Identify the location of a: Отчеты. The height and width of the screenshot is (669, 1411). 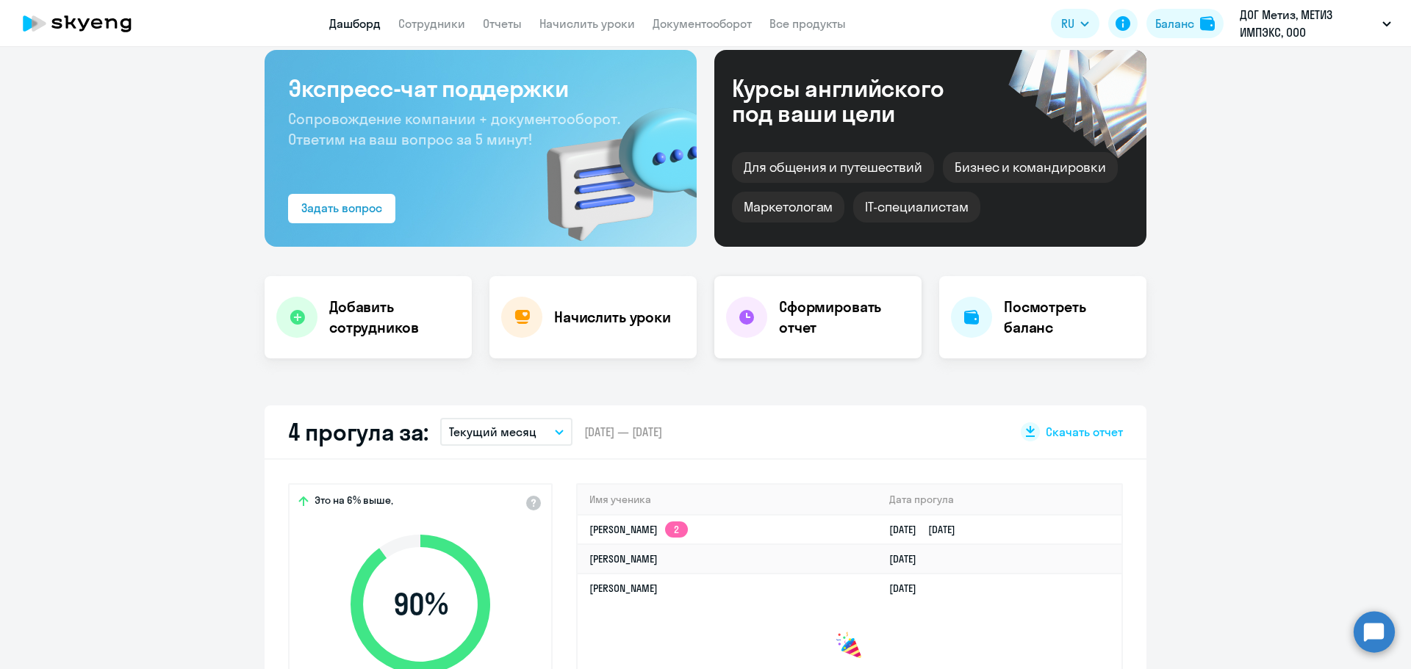
(502, 24).